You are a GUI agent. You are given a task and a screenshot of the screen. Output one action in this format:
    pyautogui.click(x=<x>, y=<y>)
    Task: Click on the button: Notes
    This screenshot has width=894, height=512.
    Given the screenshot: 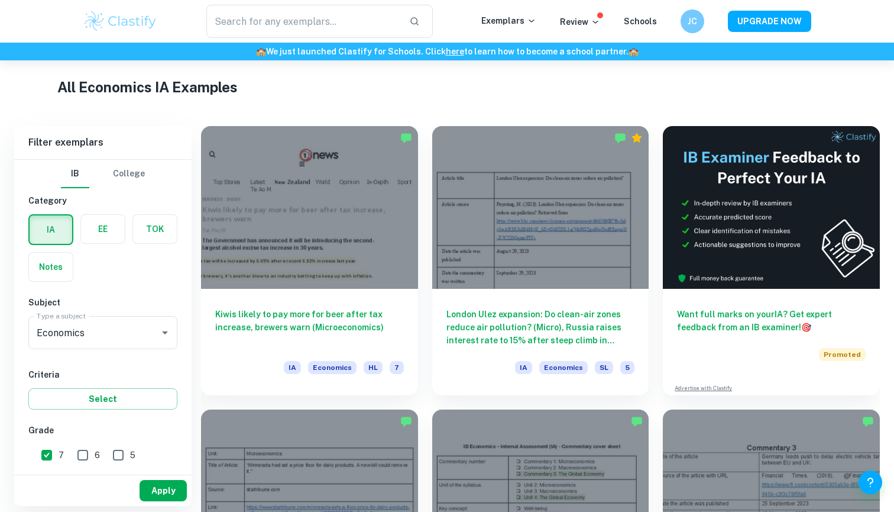 What is the action you would take?
    pyautogui.click(x=51, y=267)
    